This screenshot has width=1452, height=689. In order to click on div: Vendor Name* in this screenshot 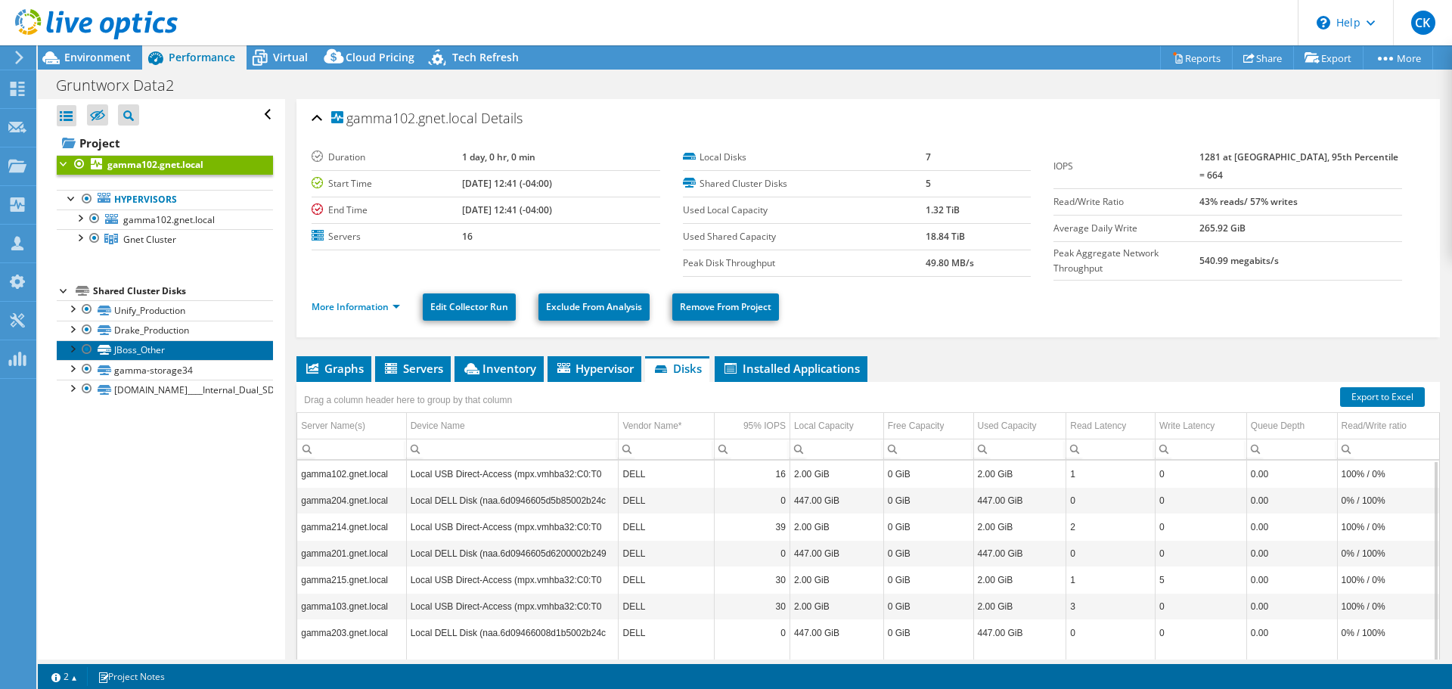, I will do `click(652, 426)`.